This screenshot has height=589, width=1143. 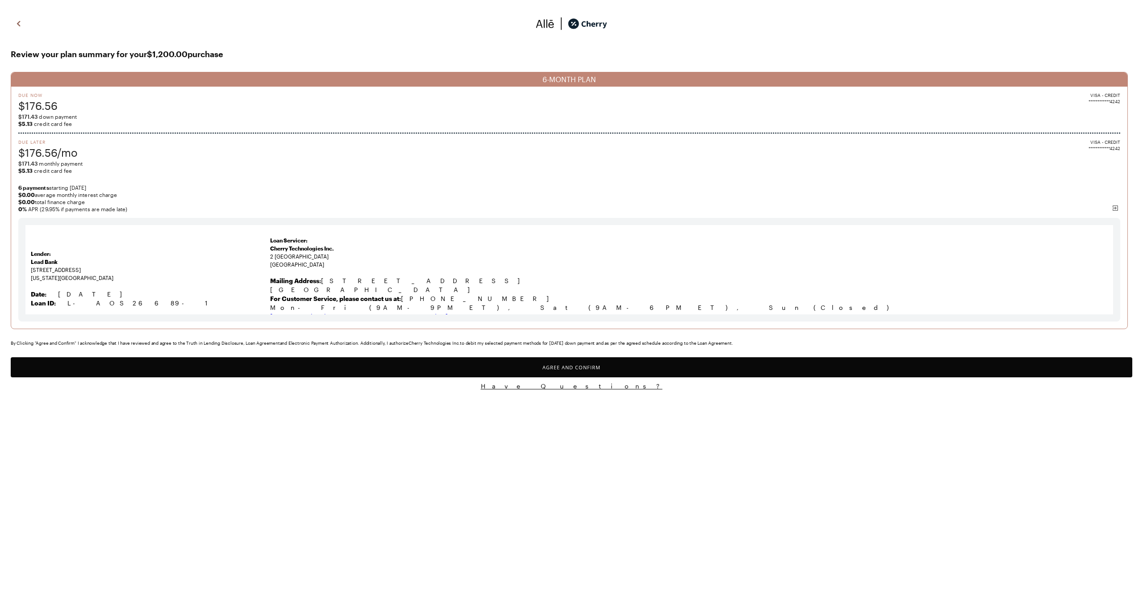 I want to click on b: 0 %, so click(x=22, y=209).